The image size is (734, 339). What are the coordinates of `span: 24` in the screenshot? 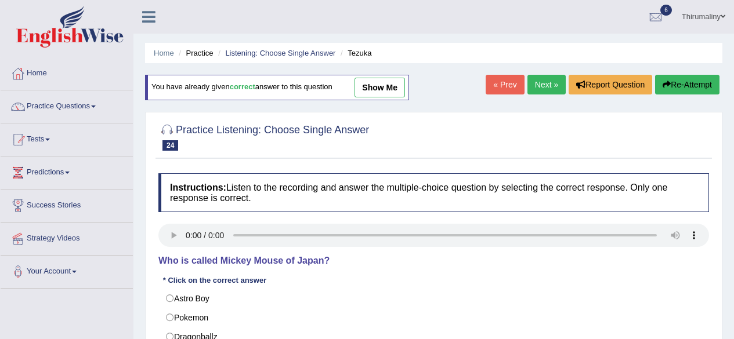 It's located at (170, 146).